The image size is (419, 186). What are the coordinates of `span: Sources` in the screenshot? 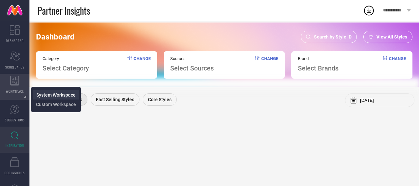 It's located at (192, 59).